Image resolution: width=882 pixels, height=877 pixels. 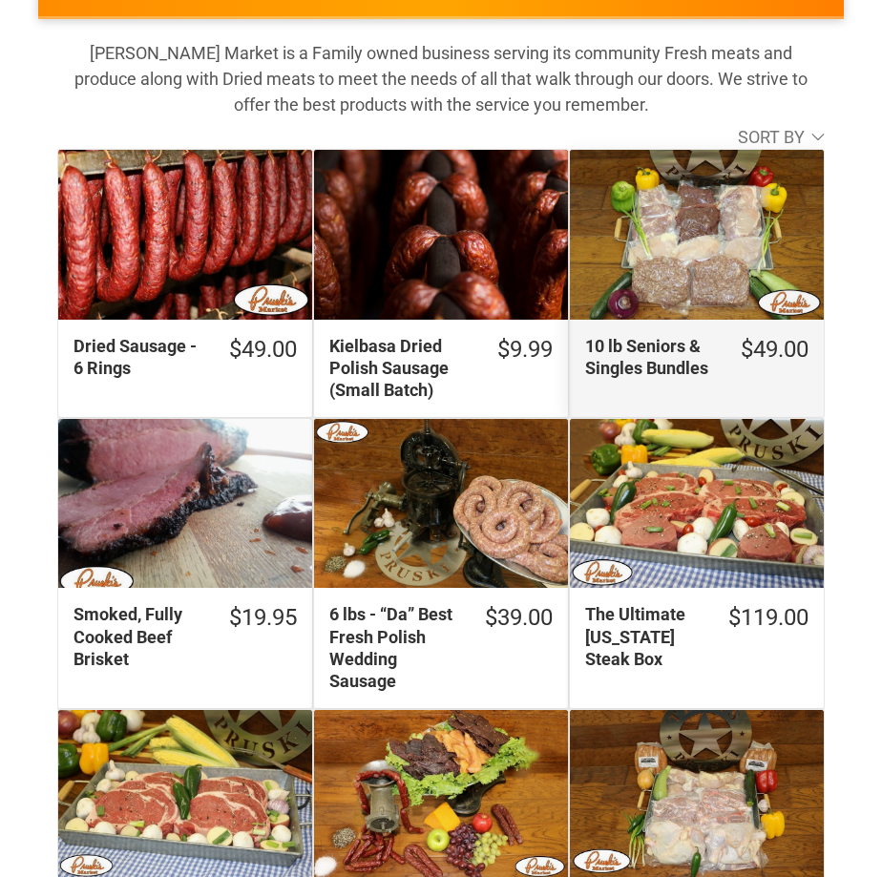 What do you see at coordinates (185, 644) in the screenshot?
I see `a: $19.95Smoked, Fully Cooked Beef Brisket` at bounding box center [185, 644].